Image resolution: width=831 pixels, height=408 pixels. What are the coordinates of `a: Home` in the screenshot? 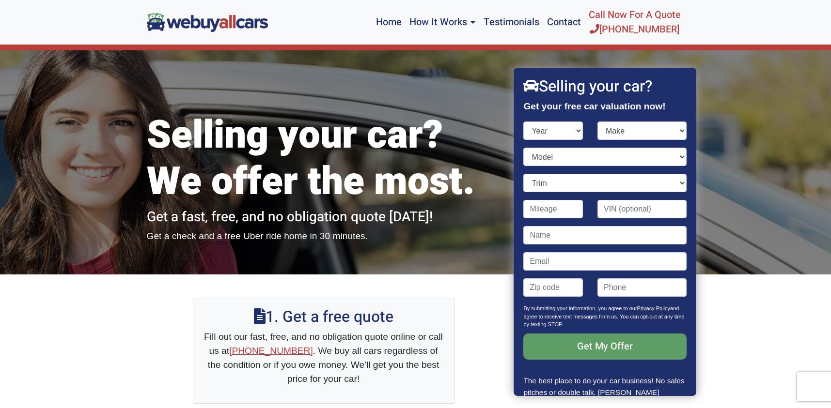 It's located at (388, 22).